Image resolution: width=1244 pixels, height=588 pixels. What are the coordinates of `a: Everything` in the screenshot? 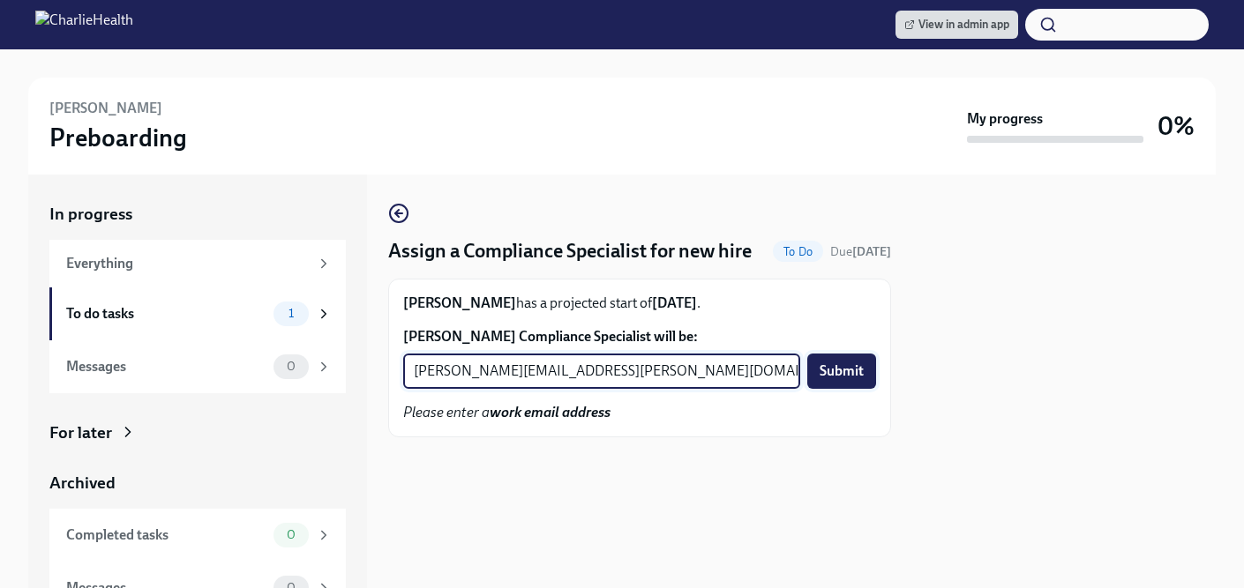 It's located at (198, 264).